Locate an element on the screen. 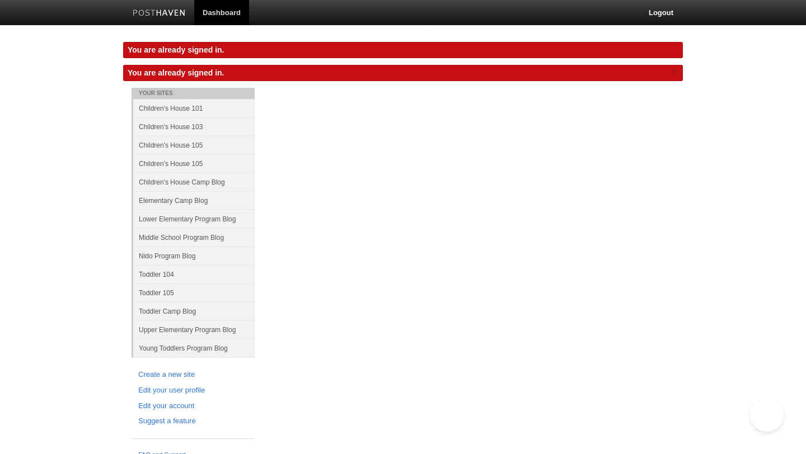  a: Children's House 101 is located at coordinates (194, 108).